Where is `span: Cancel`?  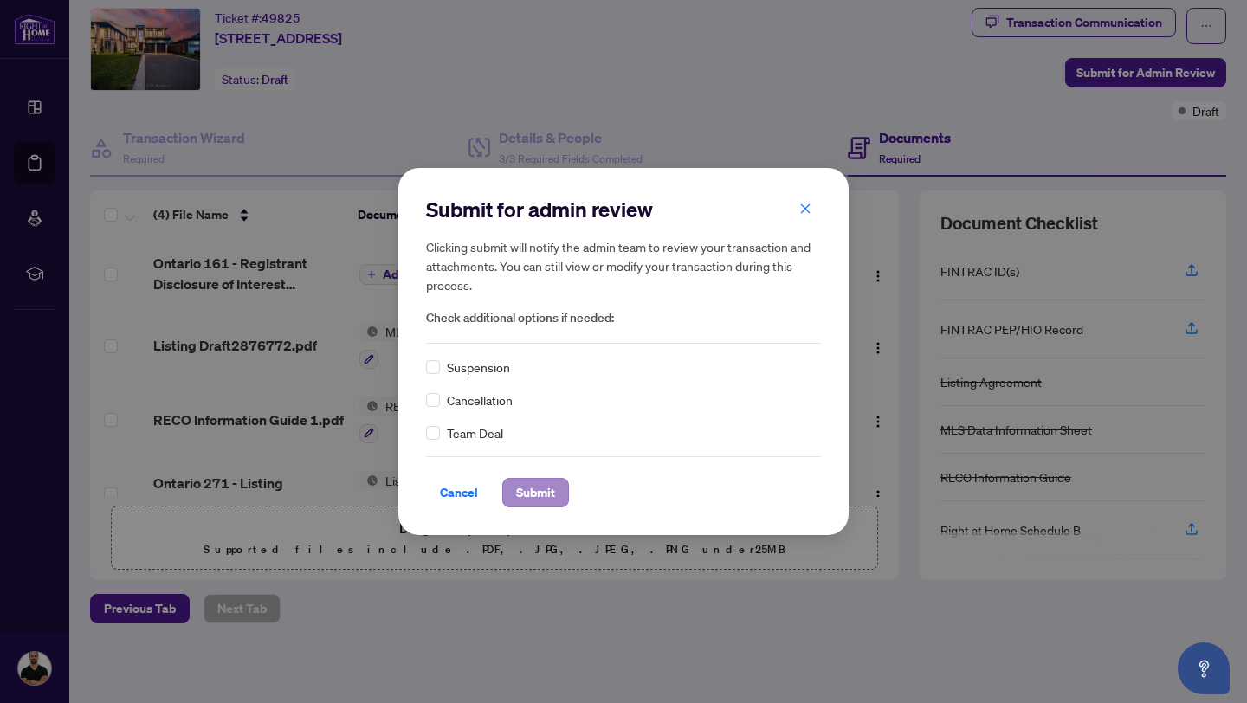 span: Cancel is located at coordinates (459, 493).